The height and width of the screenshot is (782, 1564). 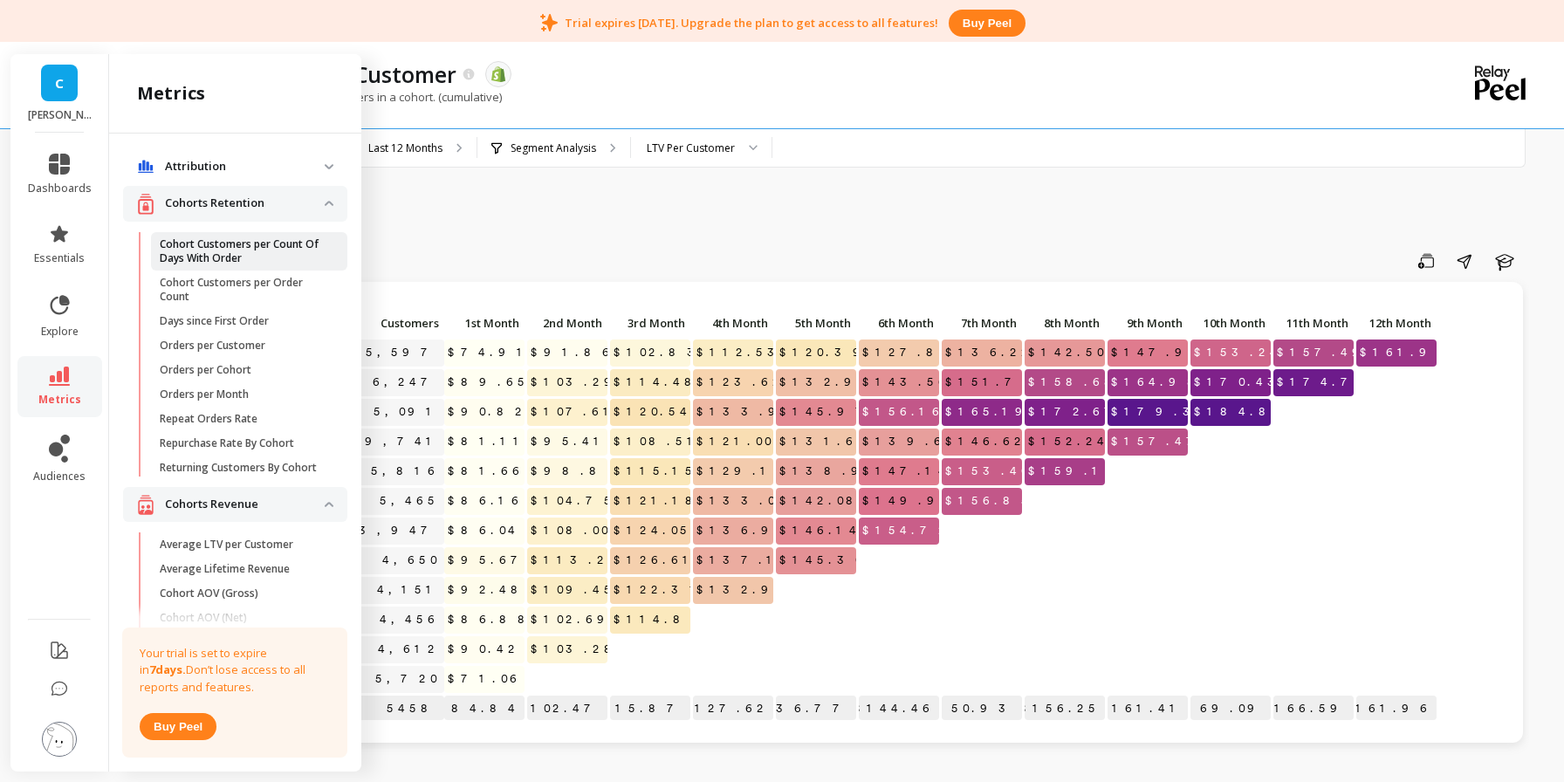 I want to click on span: $90.82, so click(x=488, y=412).